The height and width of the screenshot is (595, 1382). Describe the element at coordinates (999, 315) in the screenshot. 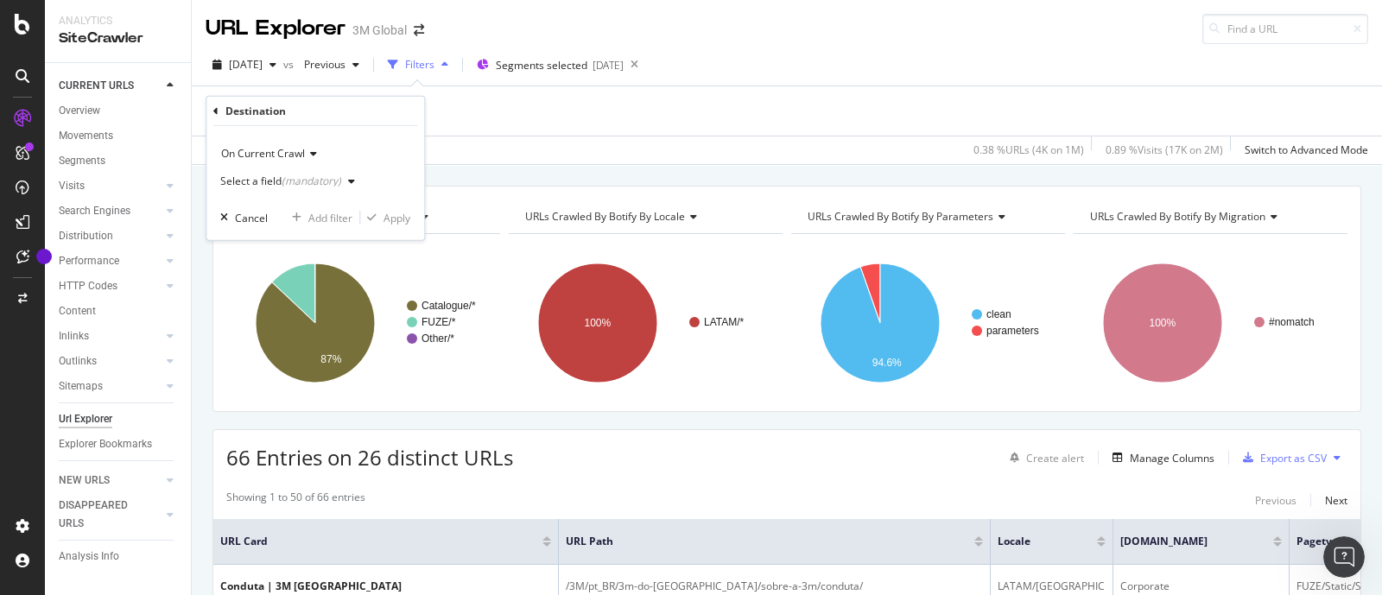

I see `text: clean` at that location.